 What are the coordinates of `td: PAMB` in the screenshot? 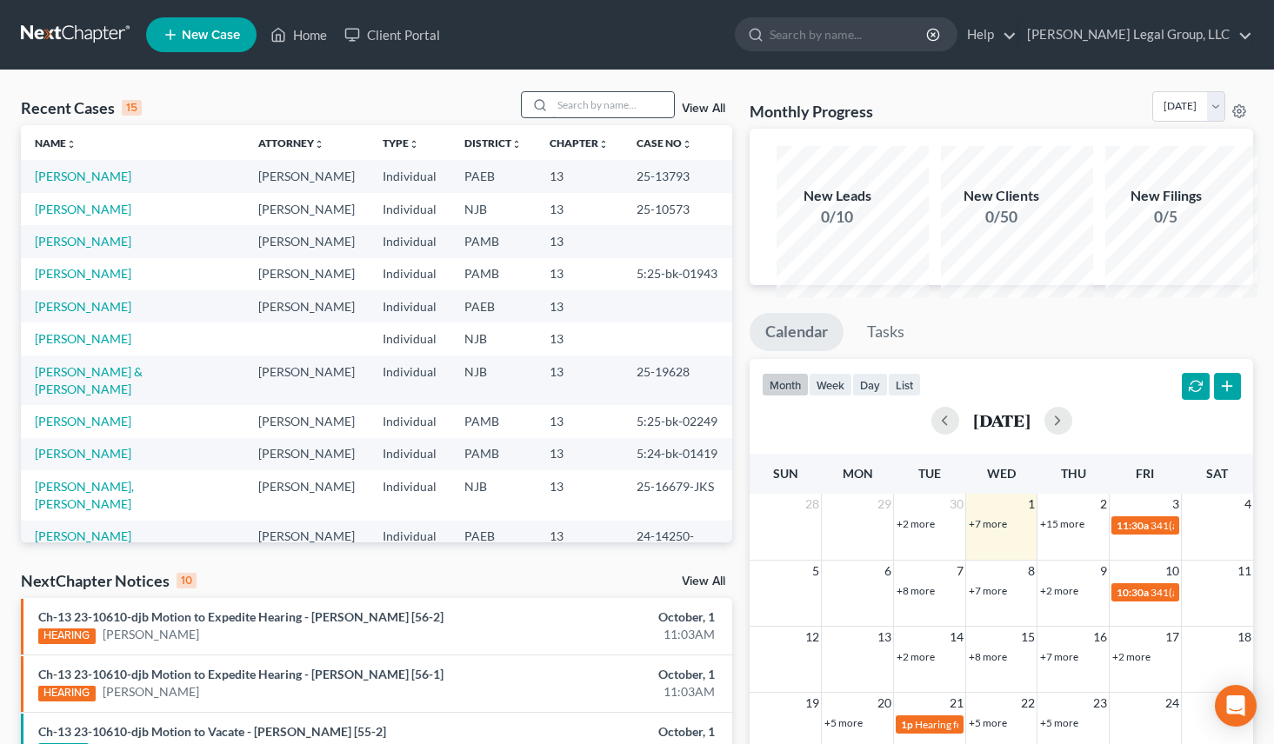 It's located at (493, 241).